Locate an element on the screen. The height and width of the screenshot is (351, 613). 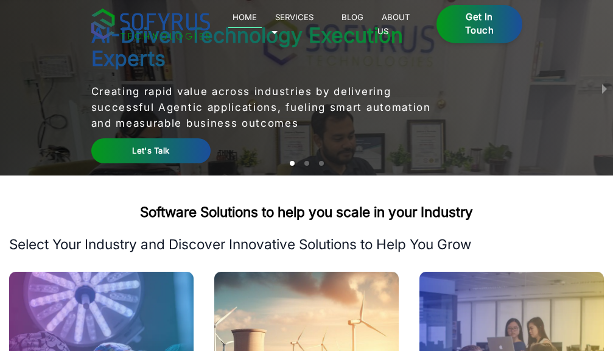
a: Blog is located at coordinates (353, 17).